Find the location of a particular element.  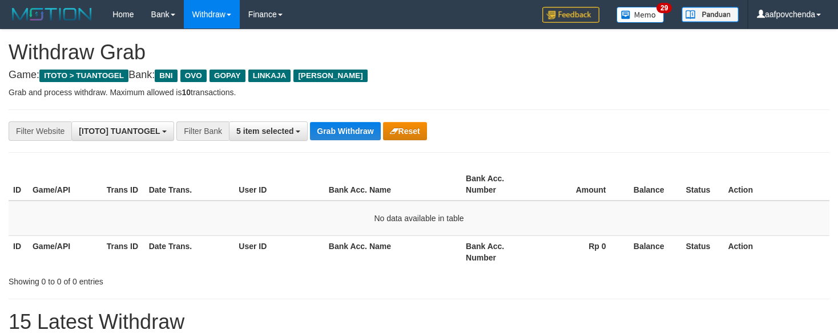

h1: 15 Latest Withdraw is located at coordinates (419, 322).